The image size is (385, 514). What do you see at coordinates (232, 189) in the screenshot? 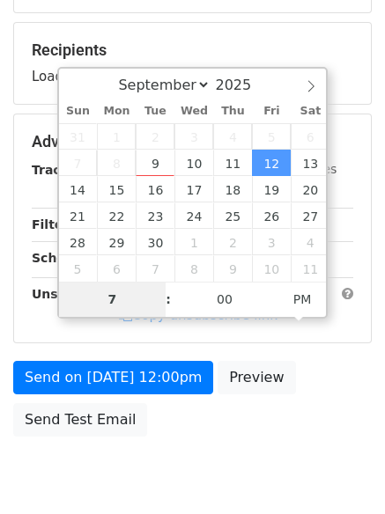
I see `span: September 18, 2025` at bounding box center [232, 189].